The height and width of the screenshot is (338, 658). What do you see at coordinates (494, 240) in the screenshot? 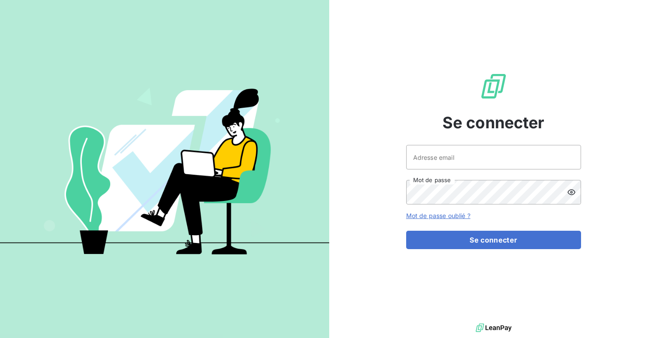
I see `button: Se connecter` at bounding box center [494, 240].